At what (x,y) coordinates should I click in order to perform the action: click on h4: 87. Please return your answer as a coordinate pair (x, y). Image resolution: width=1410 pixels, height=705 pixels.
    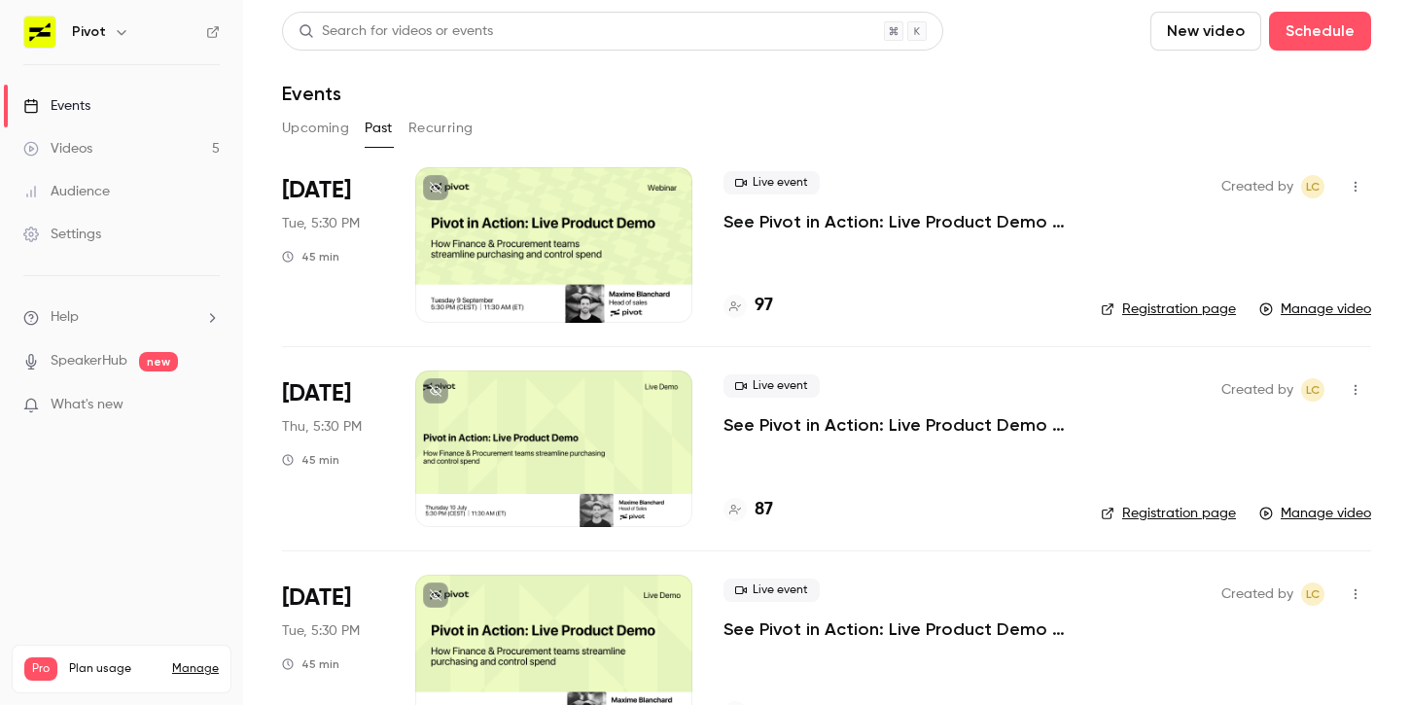
    Looking at the image, I should click on (763, 510).